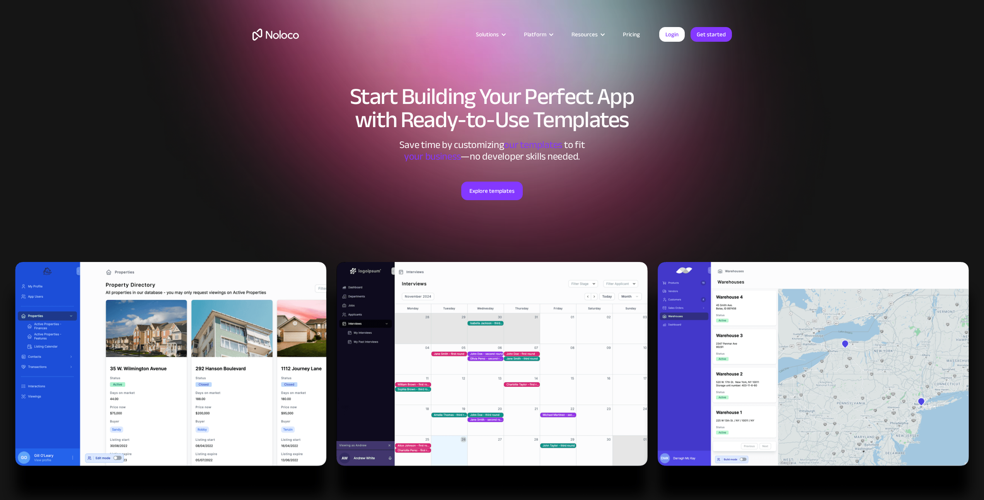 The image size is (984, 500). What do you see at coordinates (672, 34) in the screenshot?
I see `a: Login` at bounding box center [672, 34].